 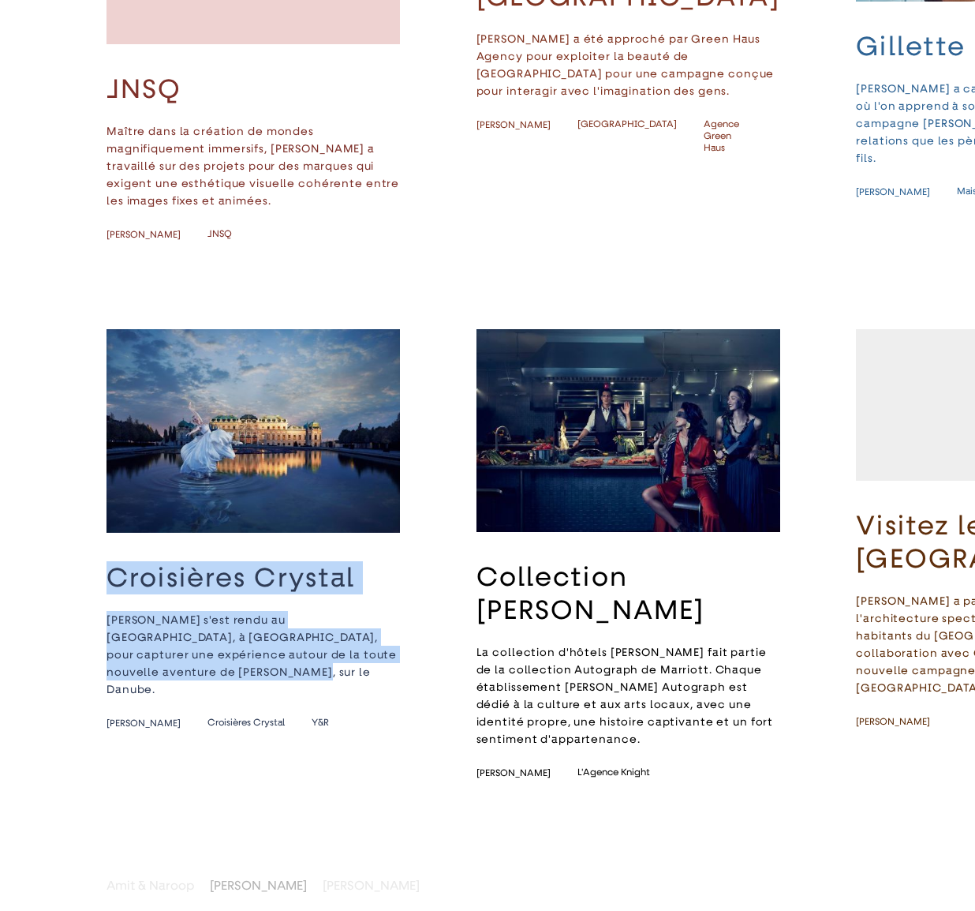 What do you see at coordinates (150, 885) in the screenshot?
I see `a: Amit & Naroop` at bounding box center [150, 885].